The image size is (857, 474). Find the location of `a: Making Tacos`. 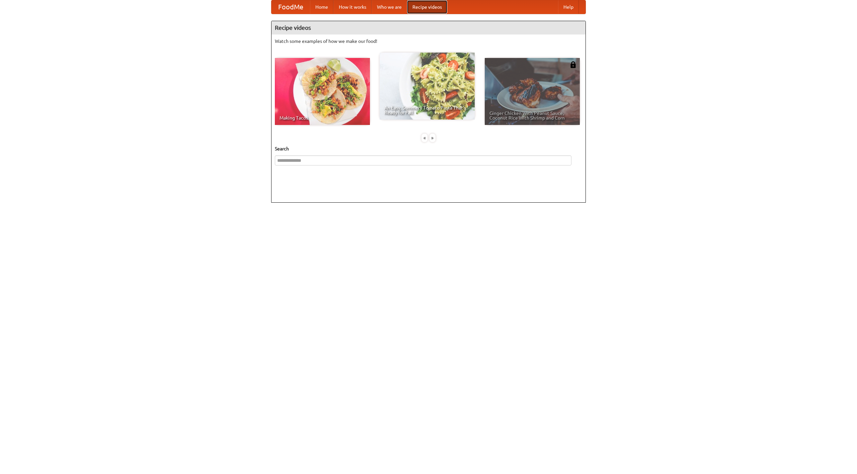

a: Making Tacos is located at coordinates (323, 91).